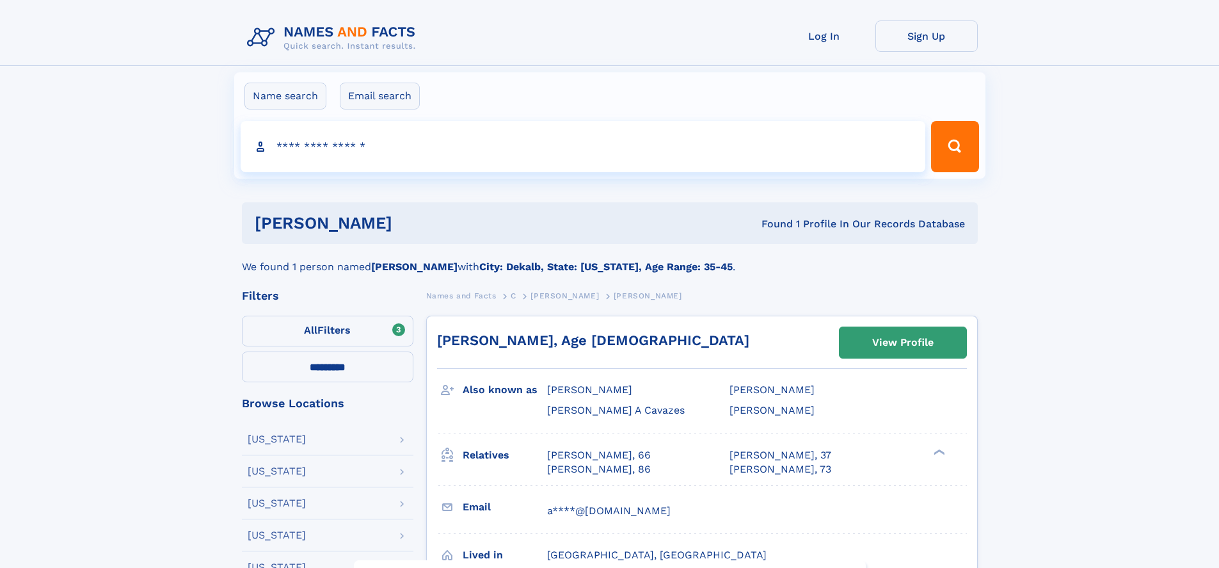 Image resolution: width=1219 pixels, height=568 pixels. Describe the element at coordinates (824, 36) in the screenshot. I see `a: Log In` at that location.